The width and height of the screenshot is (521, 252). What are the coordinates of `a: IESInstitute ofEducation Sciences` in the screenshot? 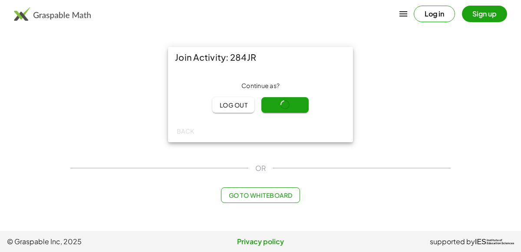 It's located at (495, 242).